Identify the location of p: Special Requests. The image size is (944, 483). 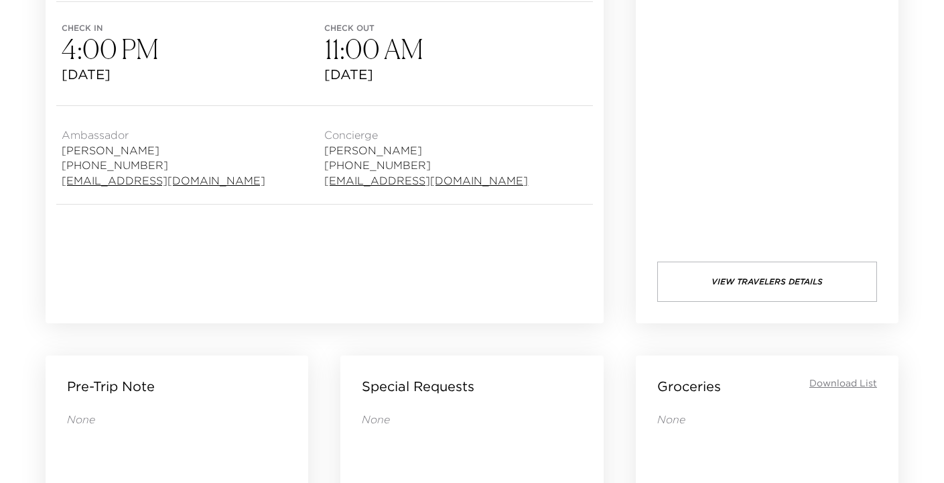
(418, 386).